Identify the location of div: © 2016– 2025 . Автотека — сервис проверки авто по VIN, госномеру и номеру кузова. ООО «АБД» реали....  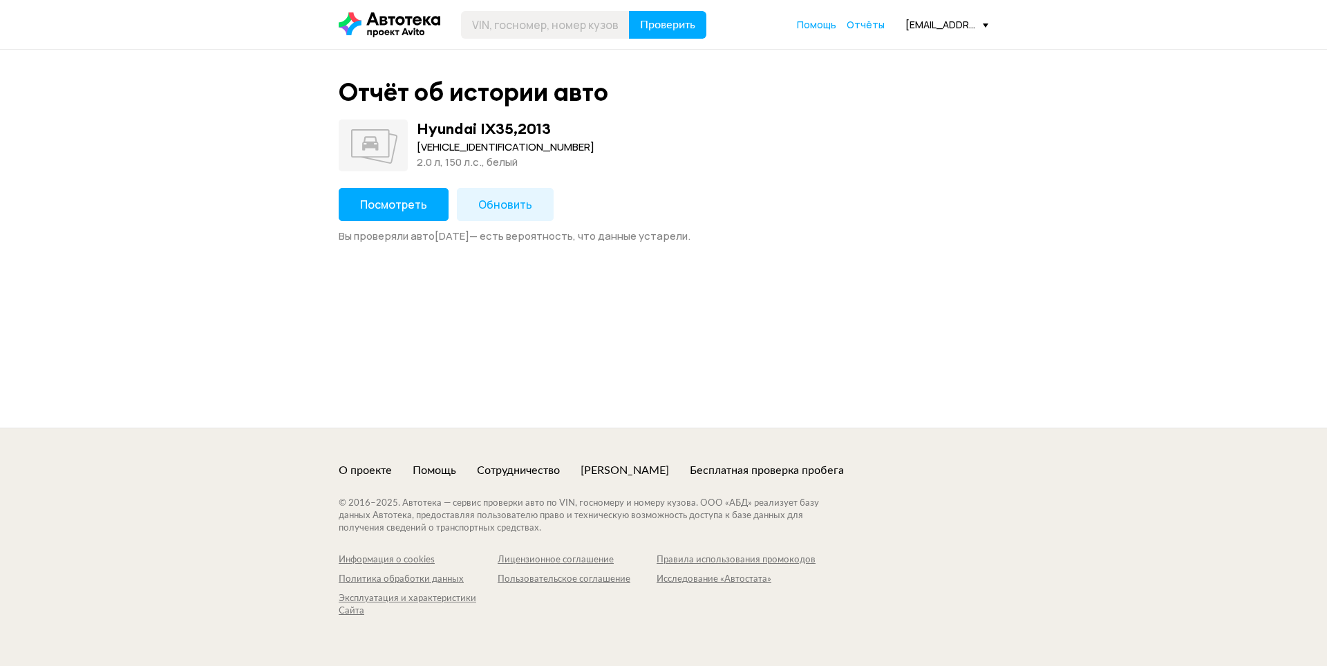
(592, 516).